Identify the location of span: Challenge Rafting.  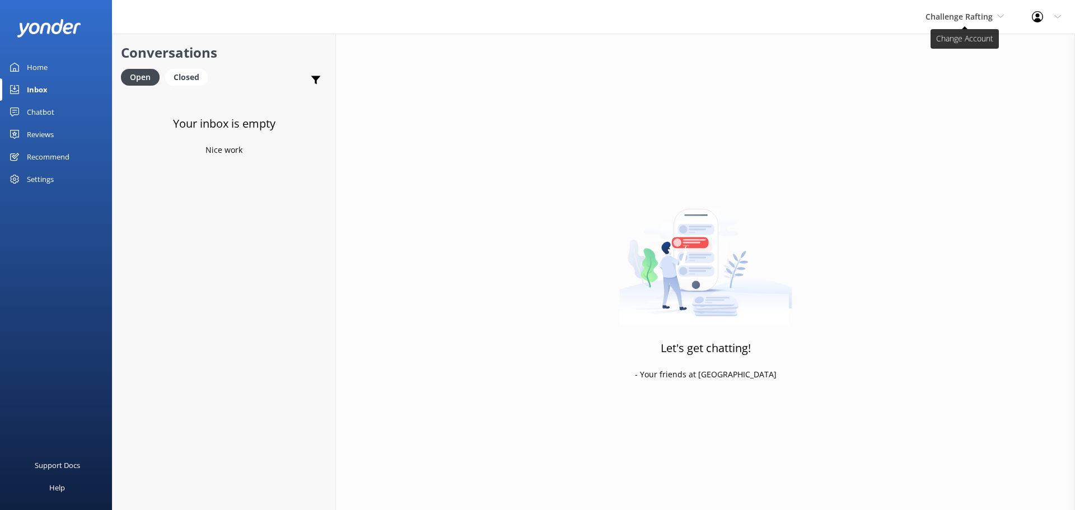
(959, 16).